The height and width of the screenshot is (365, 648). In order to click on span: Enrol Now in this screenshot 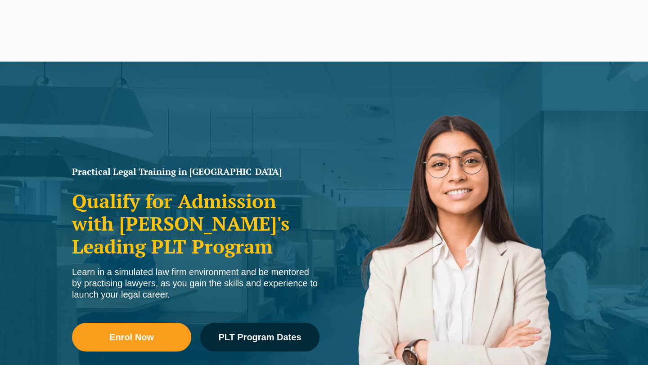, I will do `click(131, 337)`.